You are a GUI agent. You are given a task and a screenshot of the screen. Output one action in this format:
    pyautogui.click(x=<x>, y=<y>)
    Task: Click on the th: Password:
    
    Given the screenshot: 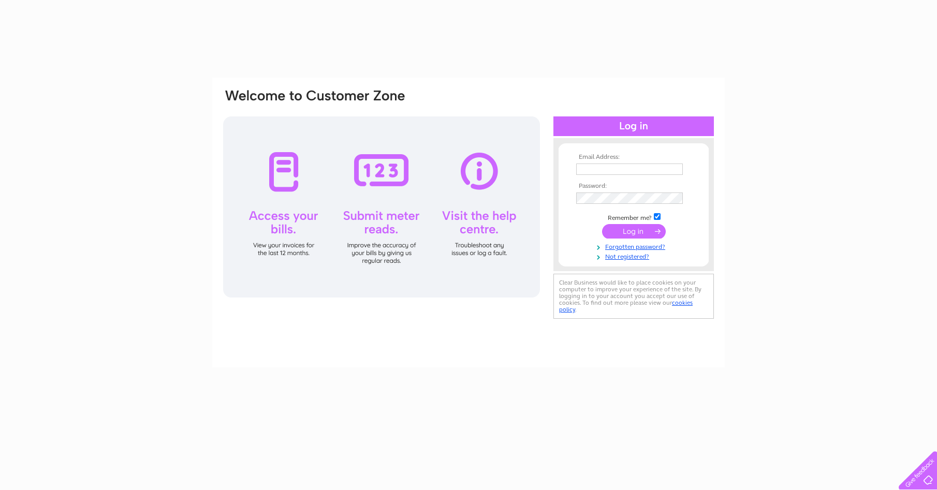 What is the action you would take?
    pyautogui.click(x=634, y=186)
    